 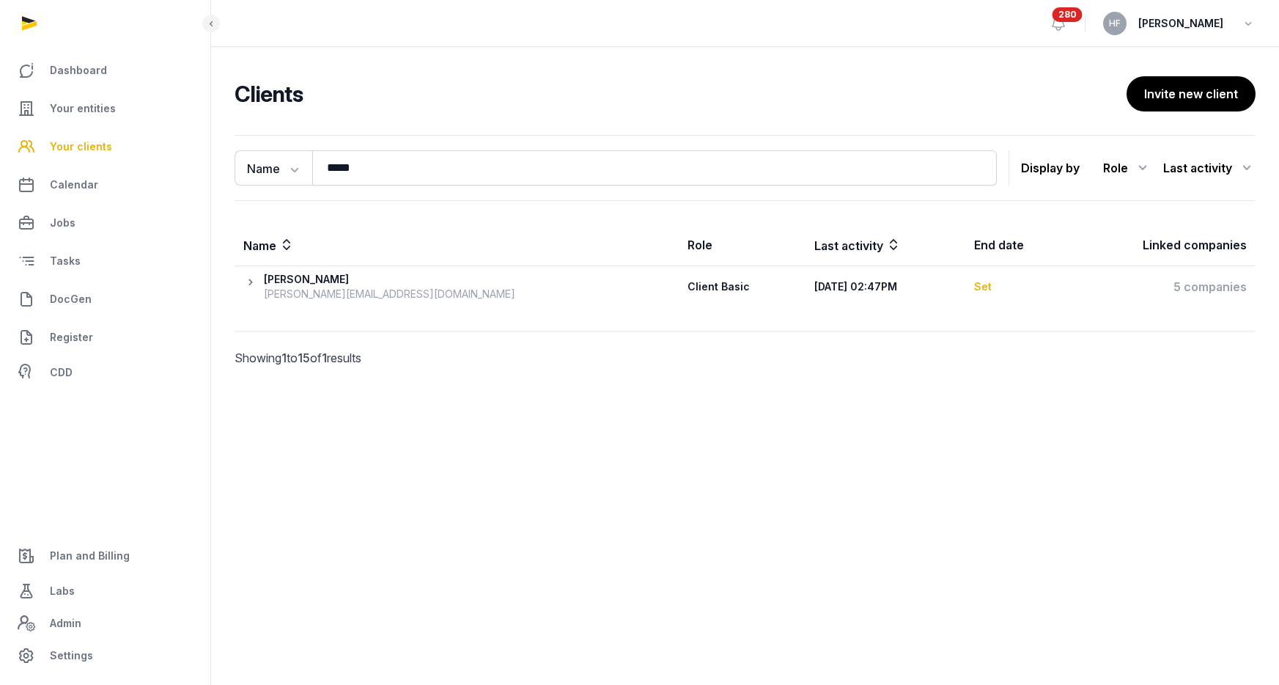 What do you see at coordinates (105, 623) in the screenshot?
I see `a: Admin` at bounding box center [105, 623].